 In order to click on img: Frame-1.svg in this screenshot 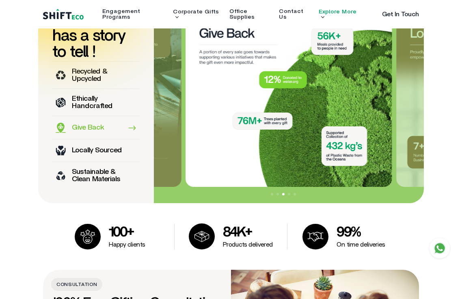, I will do `click(202, 236)`.